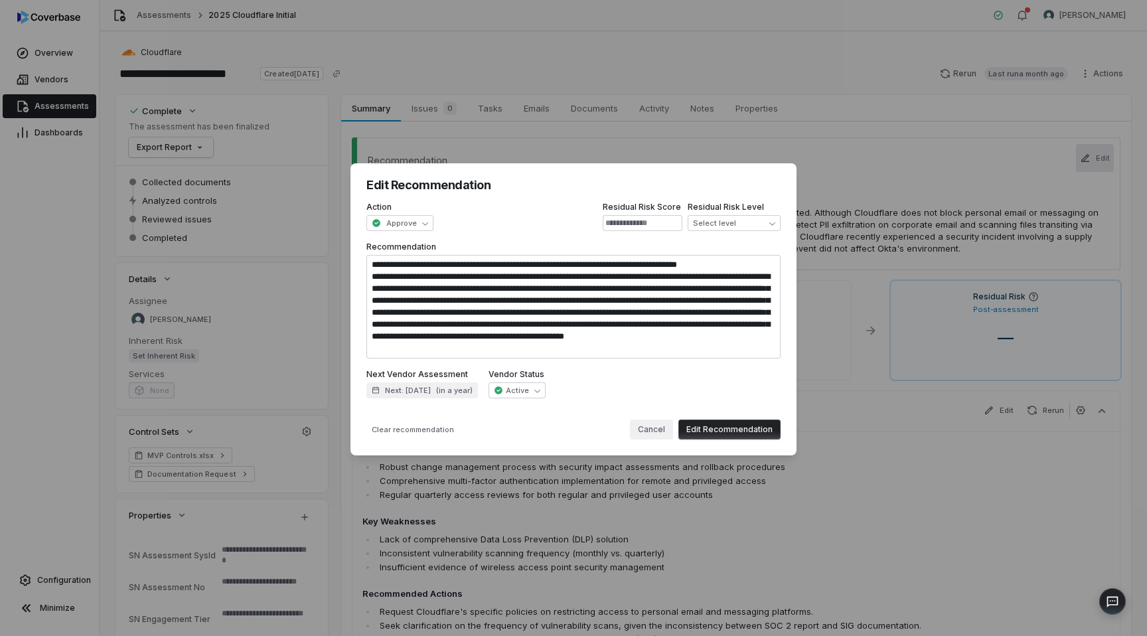  What do you see at coordinates (574, 300) in the screenshot?
I see `label: Recommendation` at bounding box center [574, 300].